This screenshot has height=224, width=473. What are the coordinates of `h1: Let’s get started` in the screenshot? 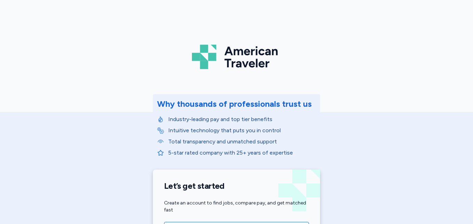 It's located at (237, 186).